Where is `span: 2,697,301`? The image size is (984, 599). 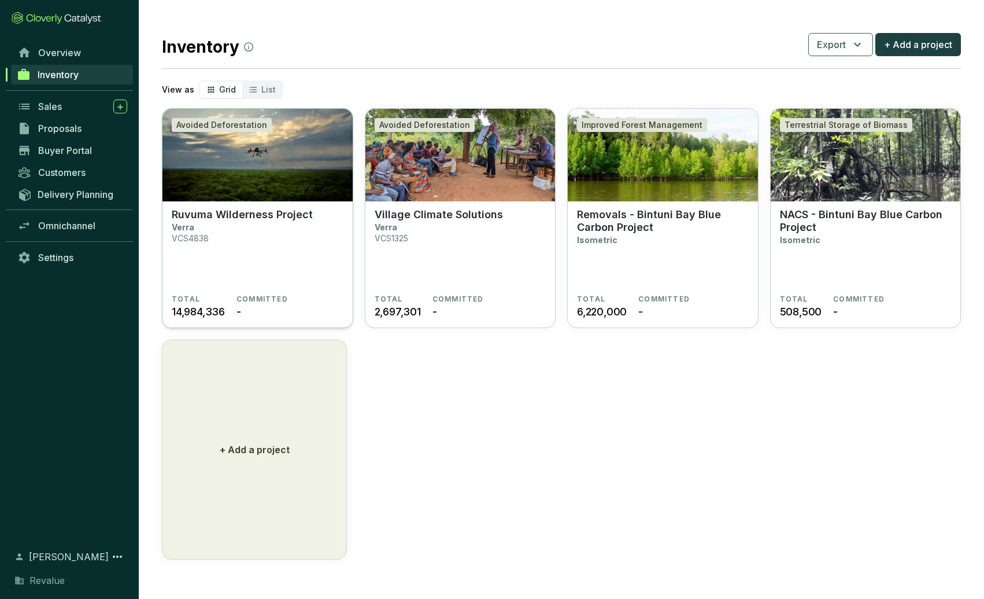 span: 2,697,301 is located at coordinates (398, 311).